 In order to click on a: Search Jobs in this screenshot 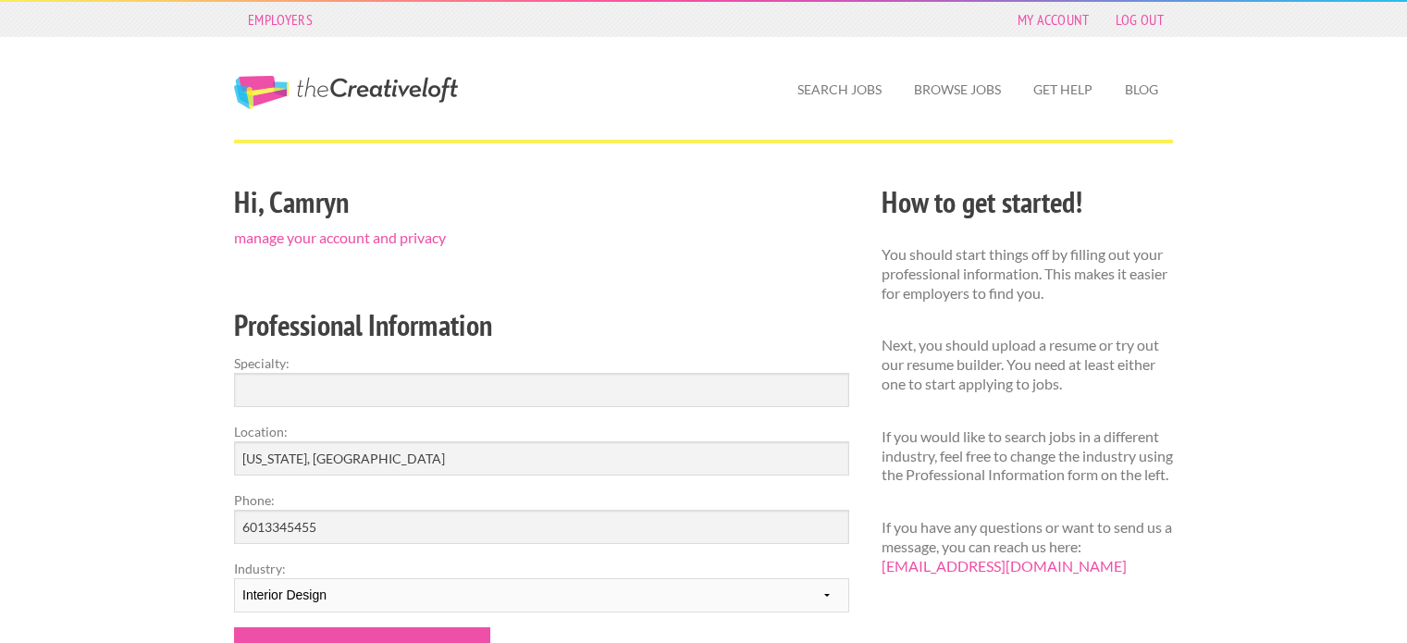, I will do `click(839, 90)`.